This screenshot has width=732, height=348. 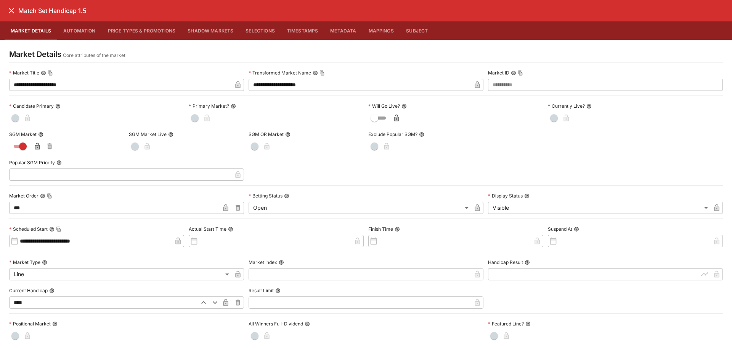 I want to click on button: Transformed Market NameCopy To Clipboard, so click(x=315, y=73).